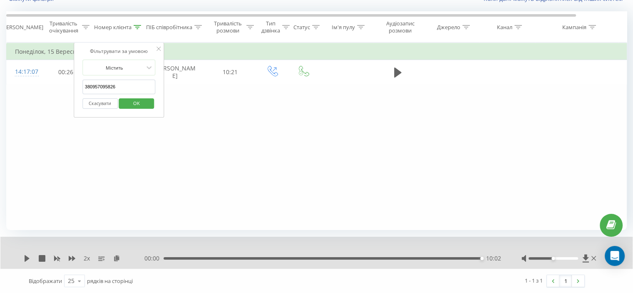 This screenshot has height=293, width=633. What do you see at coordinates (119, 51) in the screenshot?
I see `div: Фільтрувати за умовою` at bounding box center [119, 51].